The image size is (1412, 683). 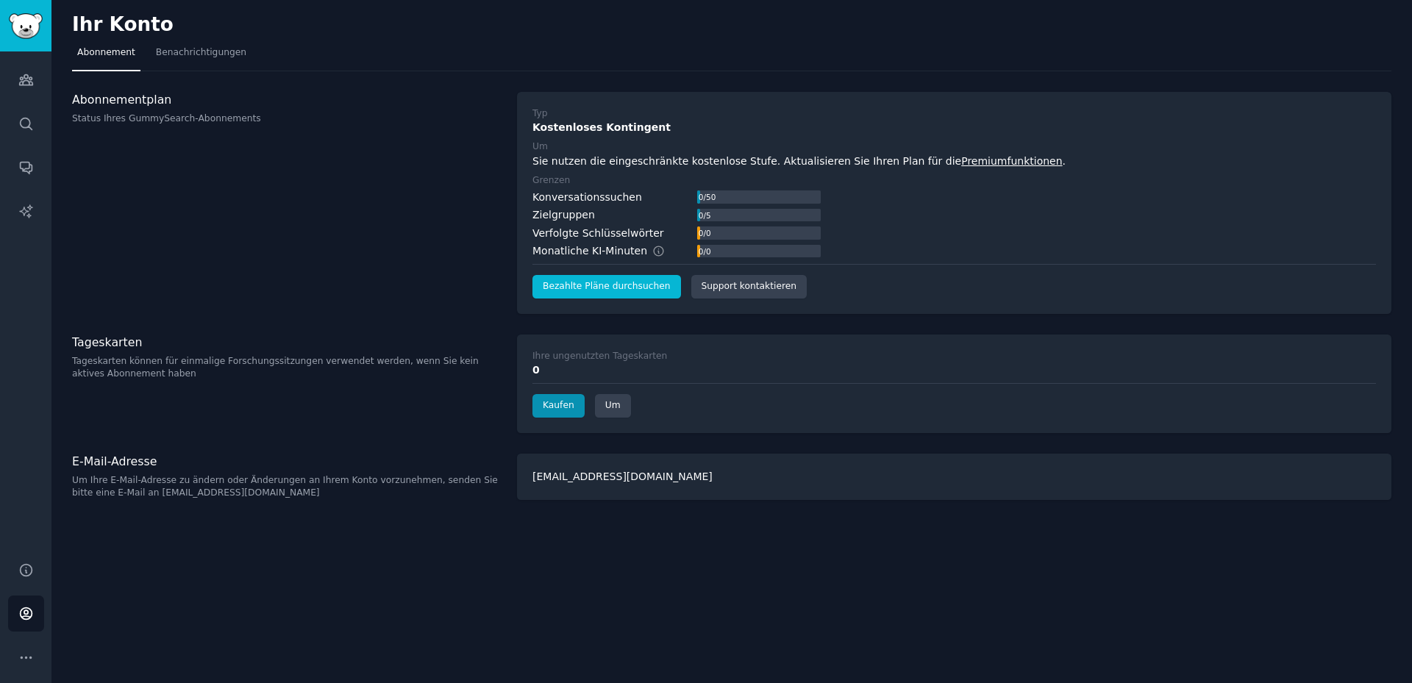 I want to click on font: Abonnement, so click(x=106, y=52).